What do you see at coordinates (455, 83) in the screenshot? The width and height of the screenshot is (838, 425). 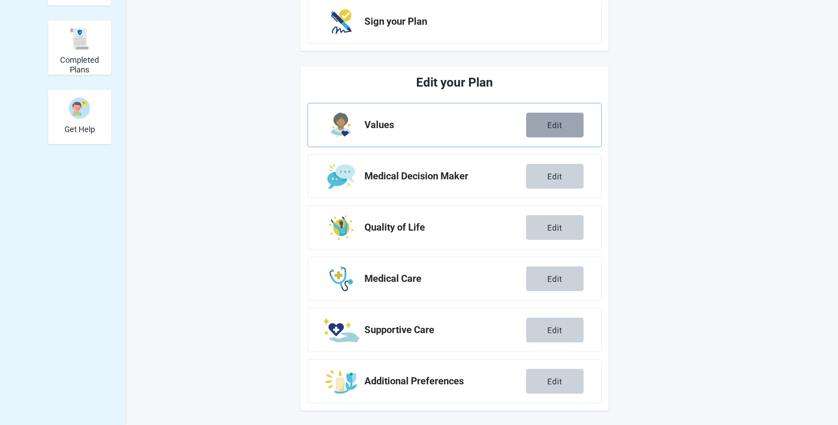 I see `h1: Edit your Plan` at bounding box center [455, 83].